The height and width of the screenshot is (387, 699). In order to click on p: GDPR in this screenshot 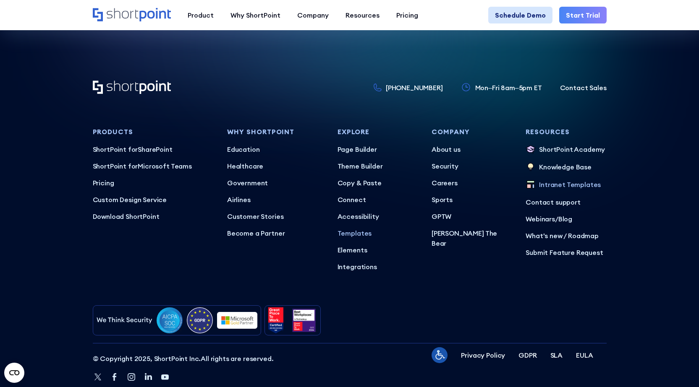, I will do `click(527, 356)`.